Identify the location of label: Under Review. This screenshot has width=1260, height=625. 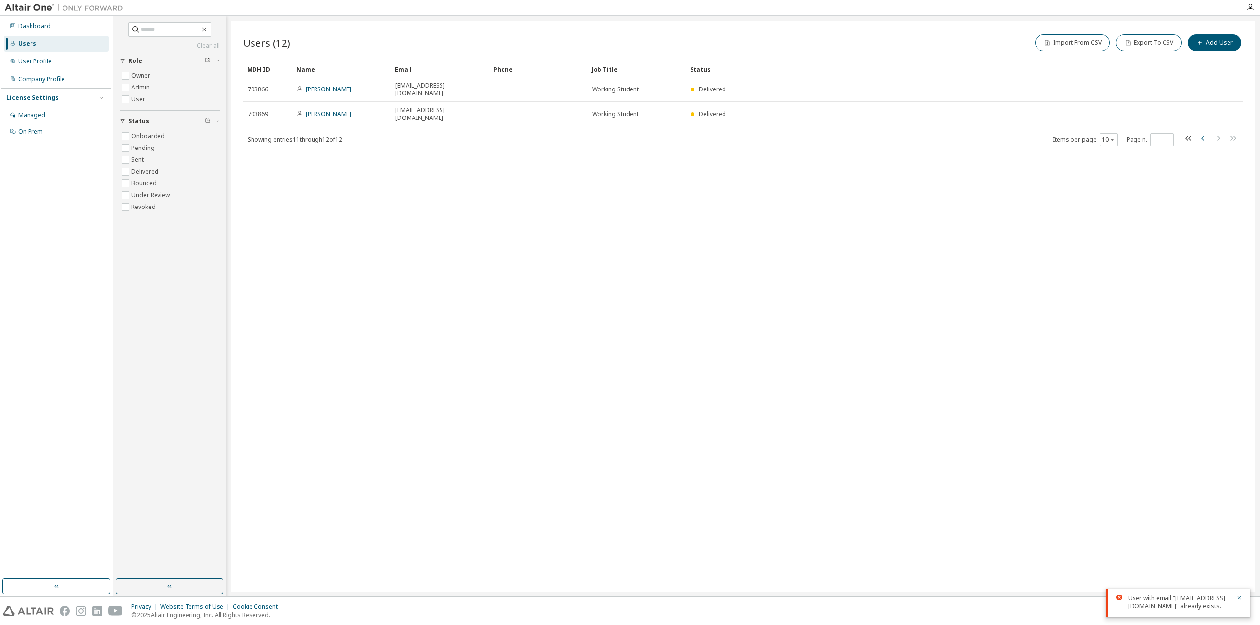
(152, 195).